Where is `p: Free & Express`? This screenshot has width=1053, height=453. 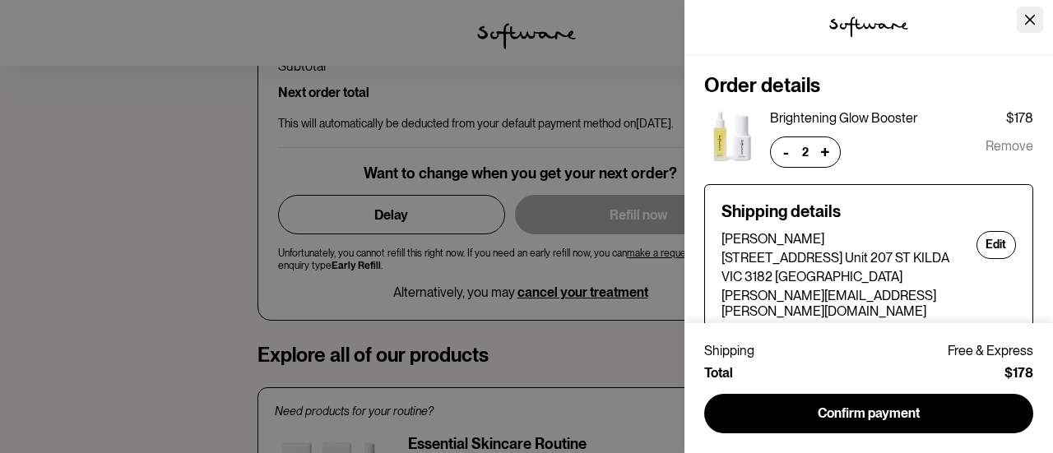 p: Free & Express is located at coordinates (991, 351).